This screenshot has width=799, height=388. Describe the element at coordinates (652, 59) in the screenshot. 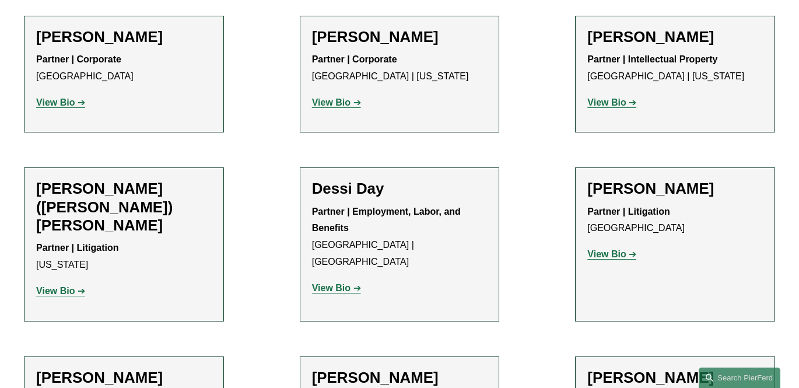

I see `strong: Partner | Intellectual Property` at that location.